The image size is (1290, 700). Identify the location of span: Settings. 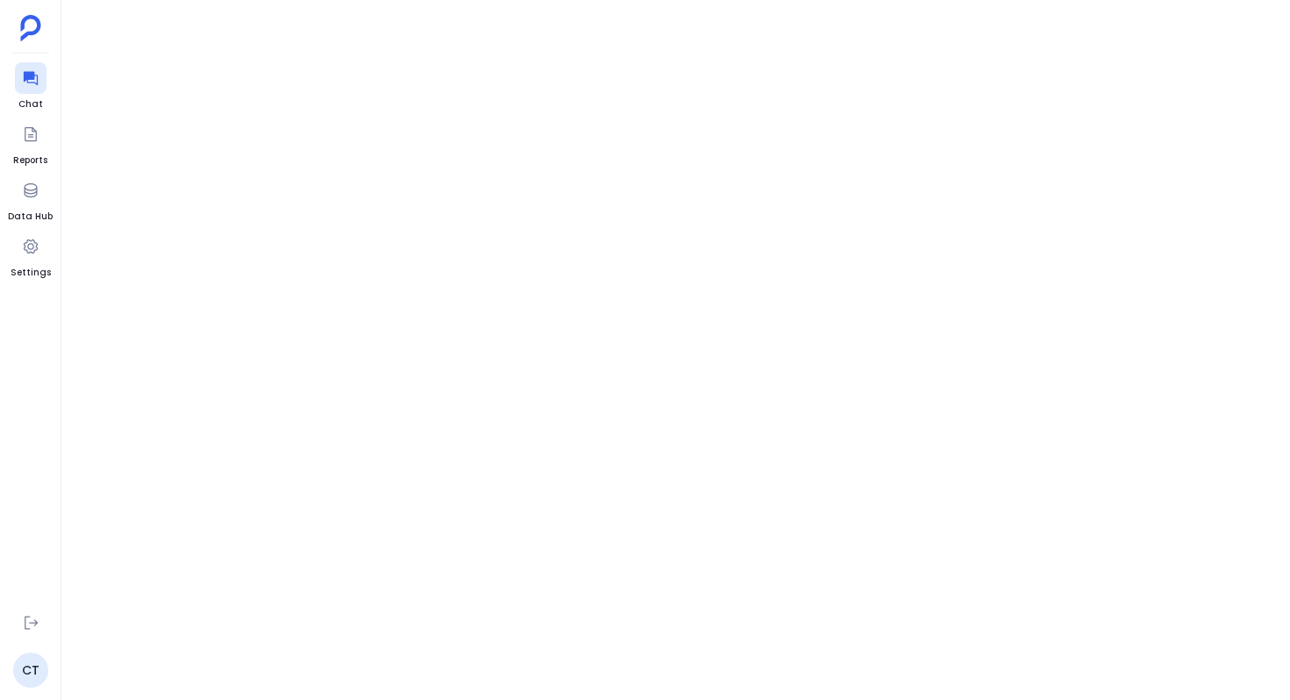
(31, 273).